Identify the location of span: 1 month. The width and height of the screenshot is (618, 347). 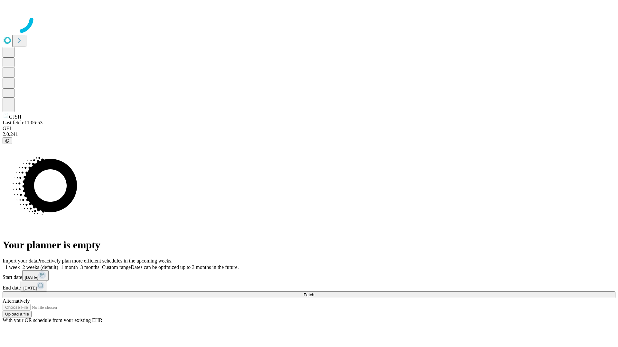
(69, 267).